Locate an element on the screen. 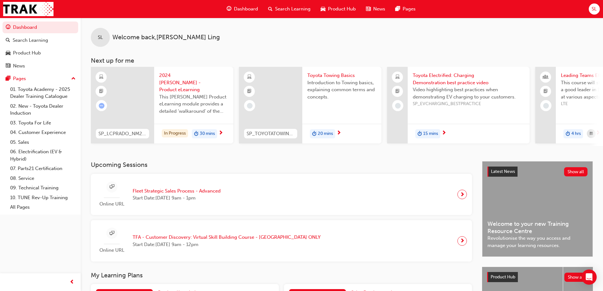 The height and width of the screenshot is (291, 603). span: SP_LCPRADO_NM24_EL02 is located at coordinates (123, 134).